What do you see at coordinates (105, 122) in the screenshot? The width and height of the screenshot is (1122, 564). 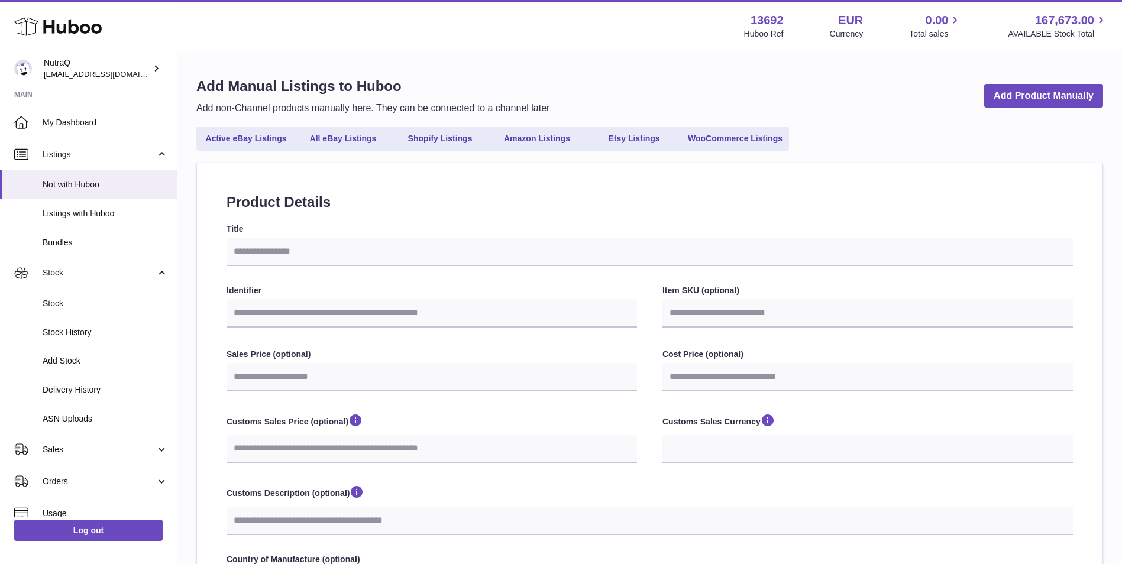 I see `span: My Dashboard` at bounding box center [105, 122].